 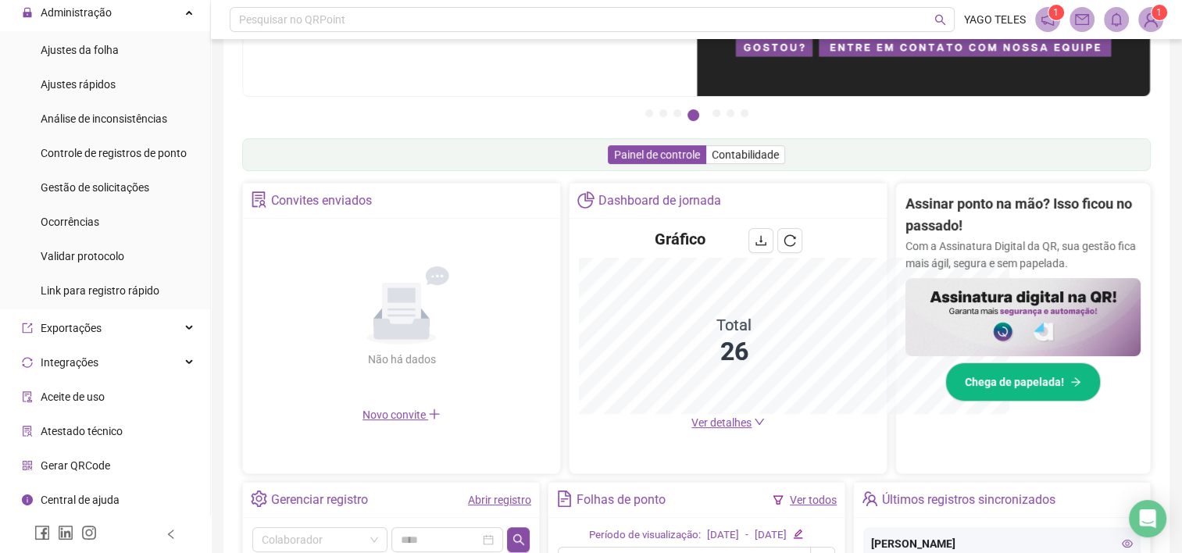 I want to click on div: Folhas de ponto, so click(x=621, y=500).